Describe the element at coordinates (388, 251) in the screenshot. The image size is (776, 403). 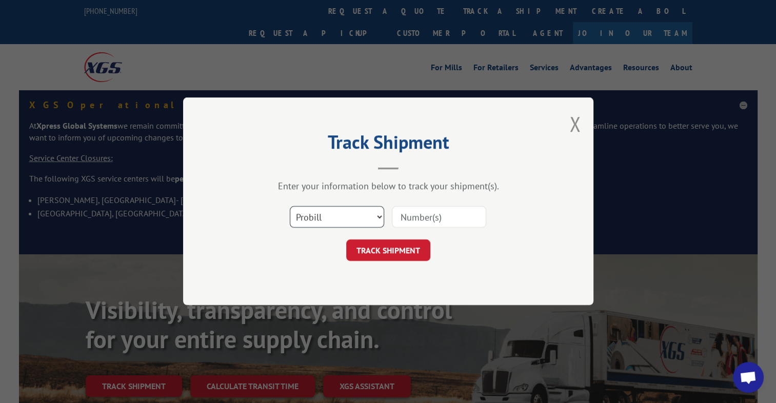
I see `button: TRACK SHIPMENT` at that location.